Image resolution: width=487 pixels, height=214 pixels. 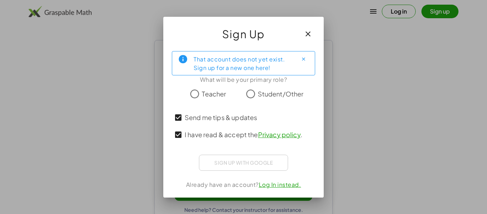 What do you see at coordinates (244, 34) in the screenshot?
I see `span: Sign Up` at bounding box center [244, 34].